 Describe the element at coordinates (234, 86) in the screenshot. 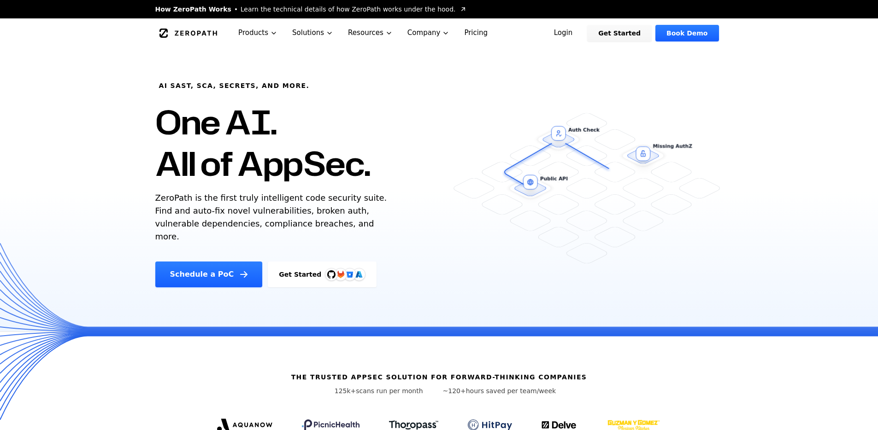

I see `h6: AI SAST, SCA, Secrets, and more.` at that location.